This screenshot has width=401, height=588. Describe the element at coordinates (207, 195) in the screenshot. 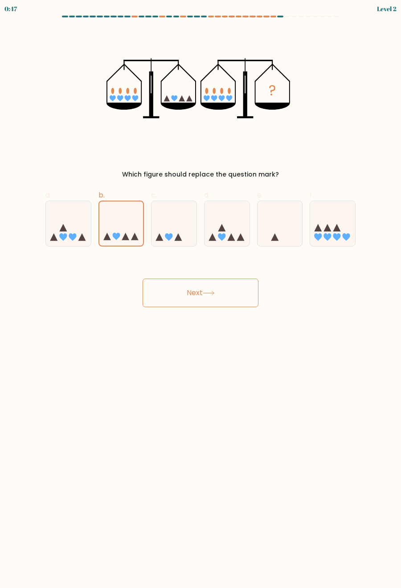

I see `span: d.` at that location.